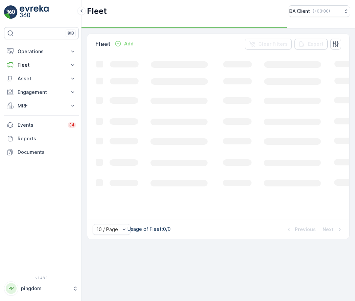 This screenshot has height=301, width=355. I want to click on a: Events34, so click(41, 125).